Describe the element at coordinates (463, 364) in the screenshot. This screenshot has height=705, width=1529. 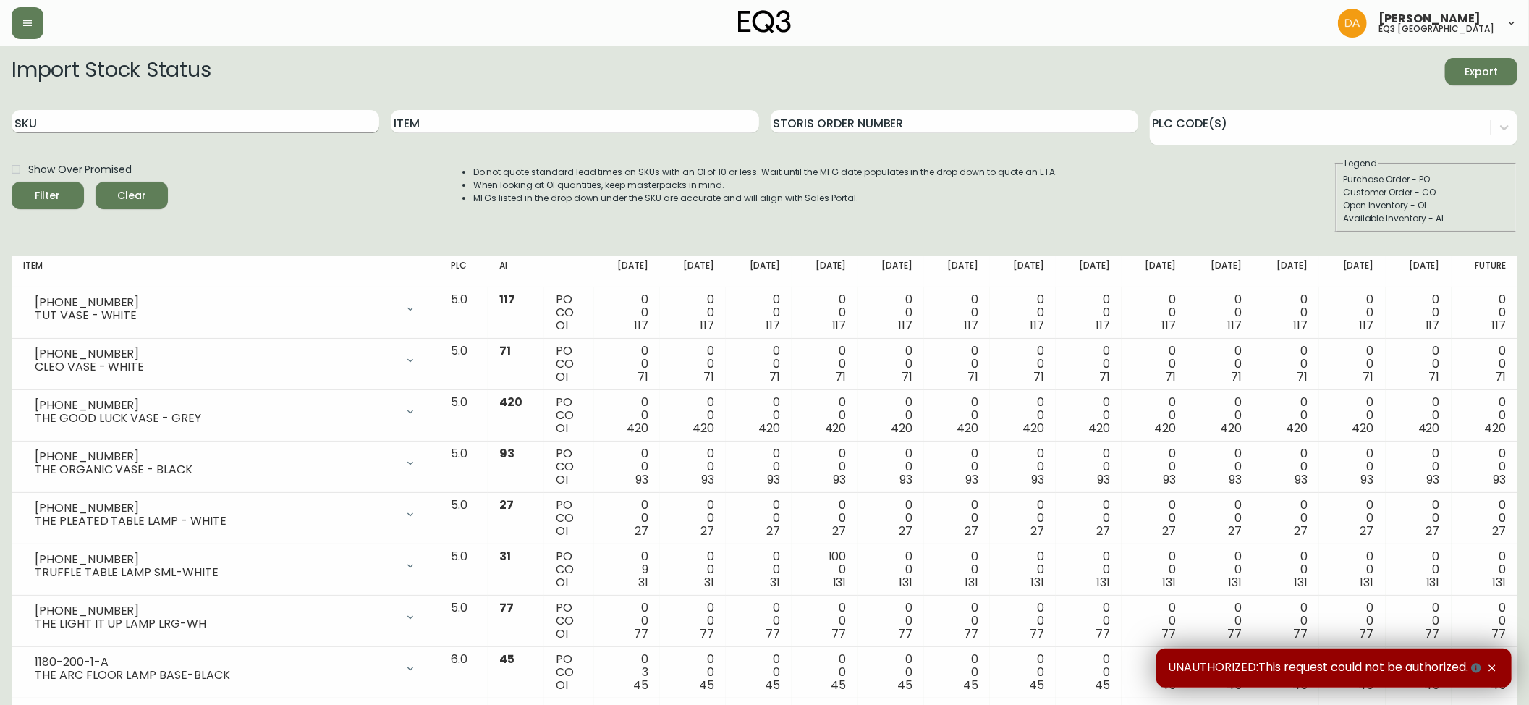
I see `td: 5.0` at that location.